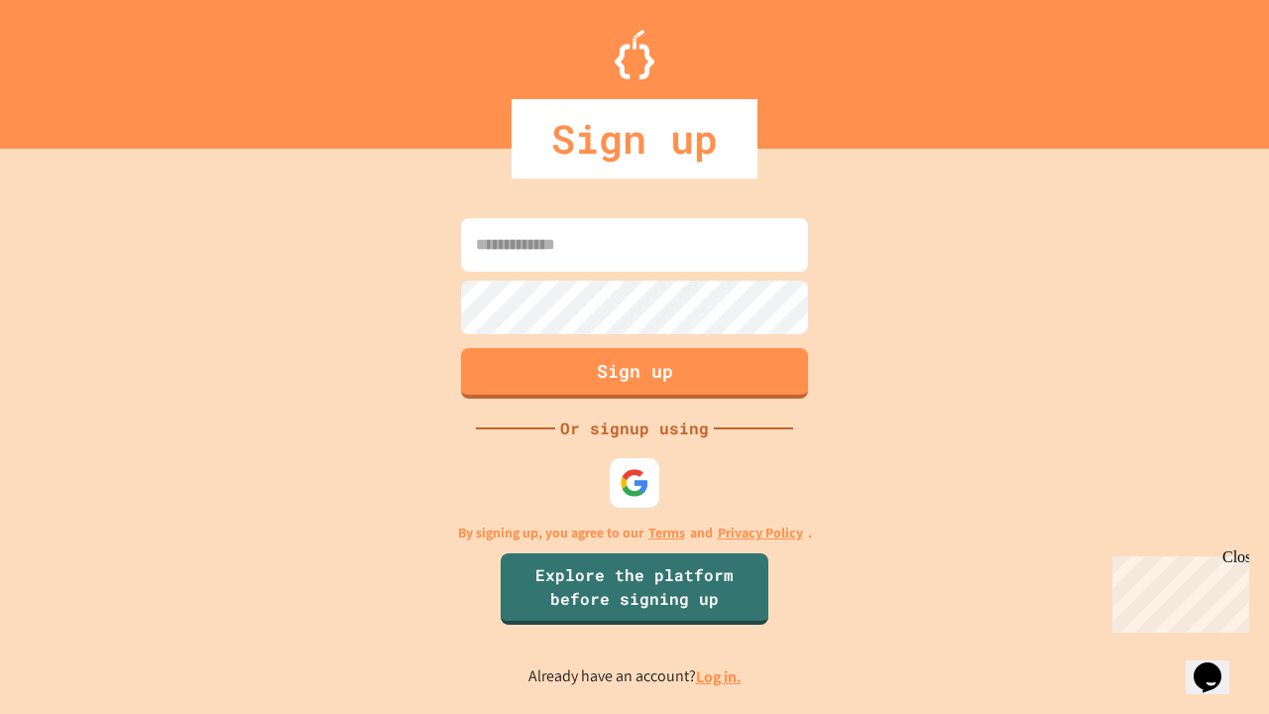  I want to click on a: Explore the platform before signing up, so click(635, 589).